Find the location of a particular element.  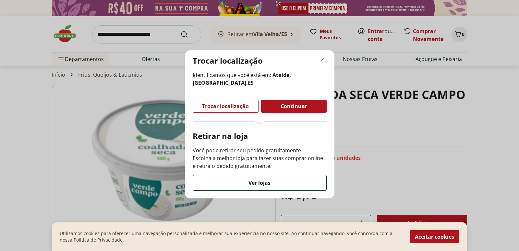

p: Retirar na loja is located at coordinates (259, 136).